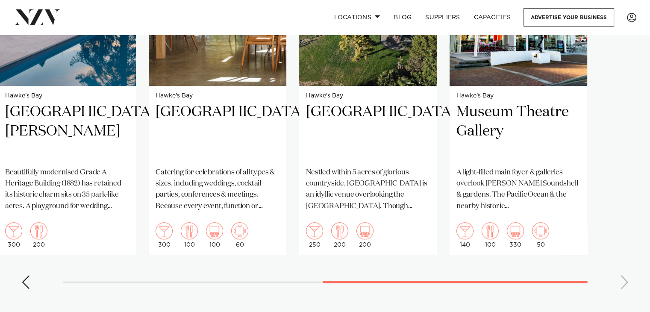 The image size is (650, 312). What do you see at coordinates (218, 189) in the screenshot?
I see `p: Catering for celebrations of all types & sizes, including weddings, cocktail parties, conferences...` at bounding box center [218, 189].